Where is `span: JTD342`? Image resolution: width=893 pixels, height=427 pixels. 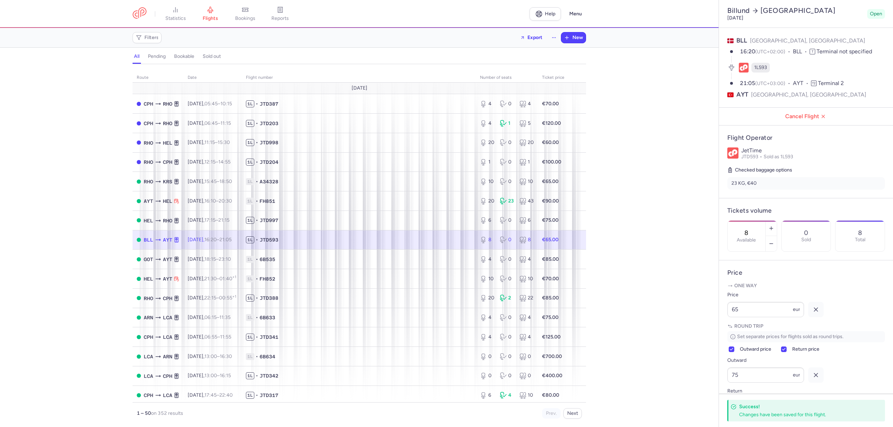 span: JTD342 is located at coordinates (269, 376).